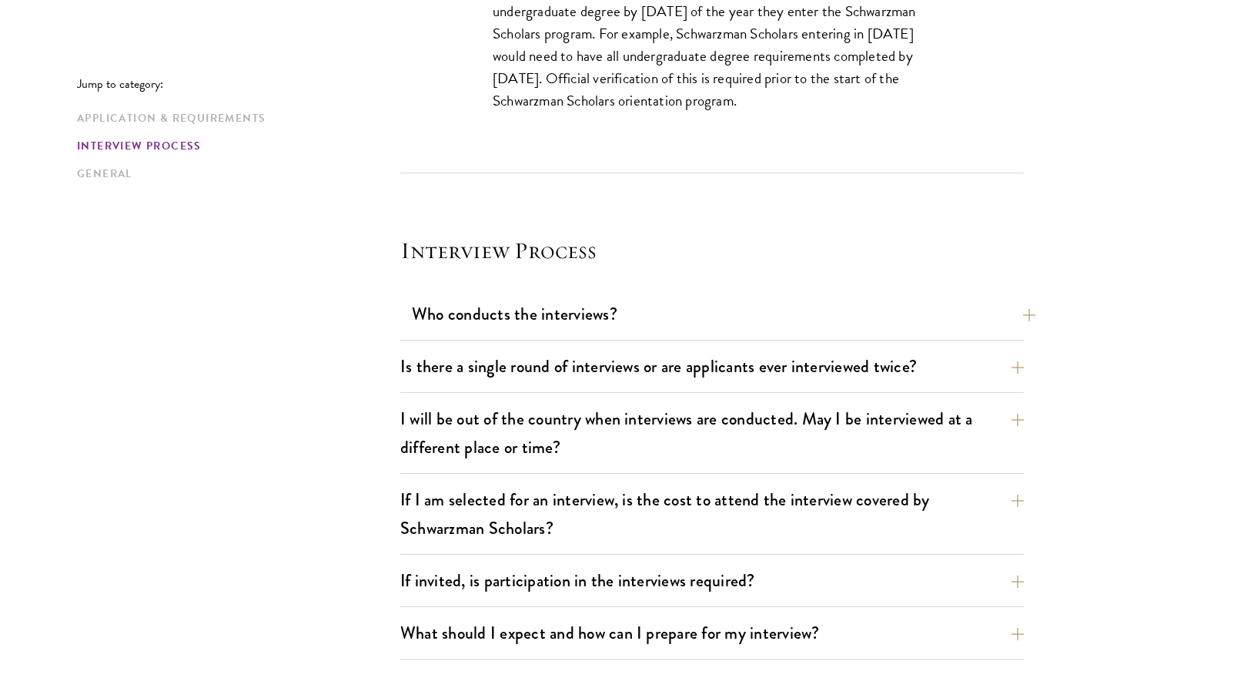 The width and height of the screenshot is (1254, 695). Describe the element at coordinates (712, 632) in the screenshot. I see `button: What should I expect and how can I prepare for my interview?` at that location.